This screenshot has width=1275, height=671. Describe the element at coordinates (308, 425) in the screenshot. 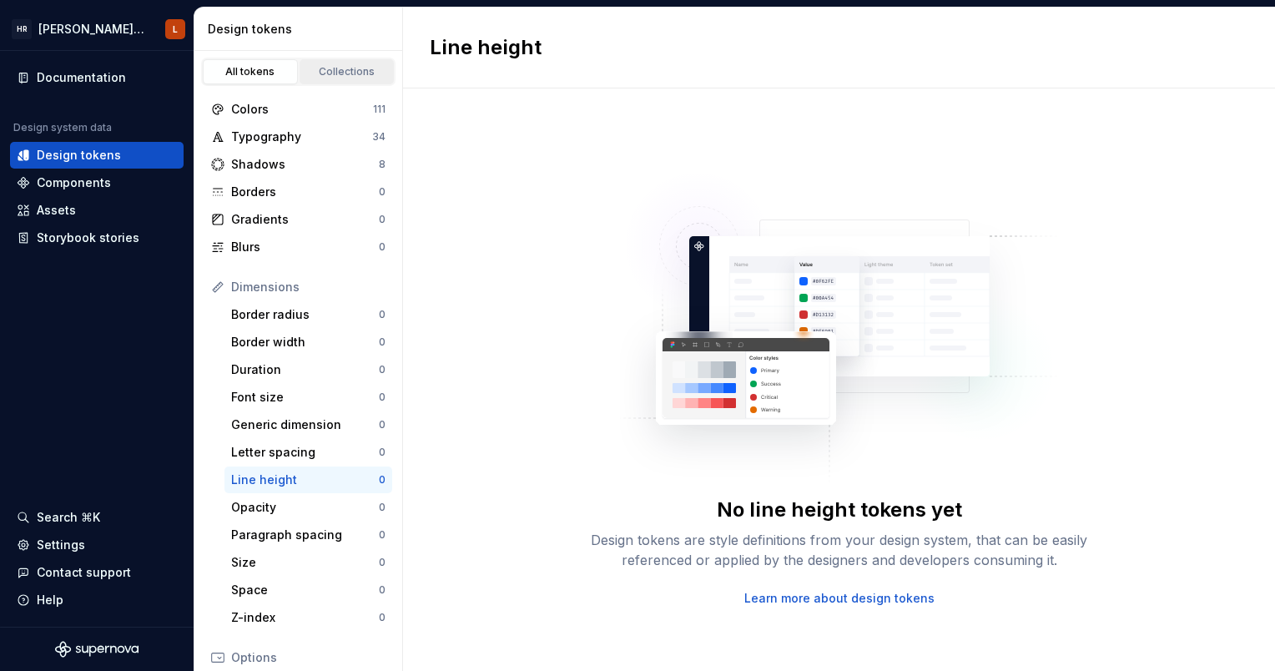

I see `a: Generic dimension0` at that location.